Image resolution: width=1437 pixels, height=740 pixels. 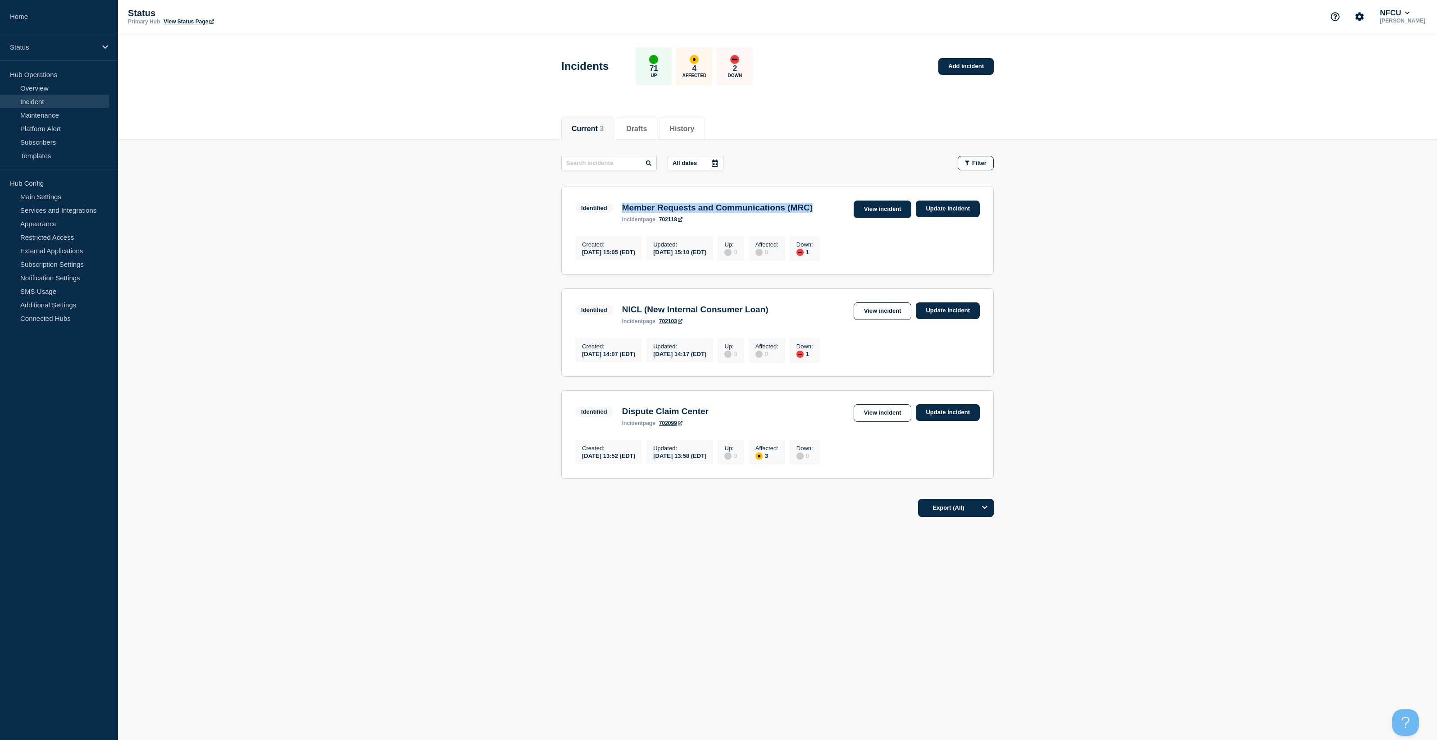 I want to click on button: All dates, so click(x=696, y=163).